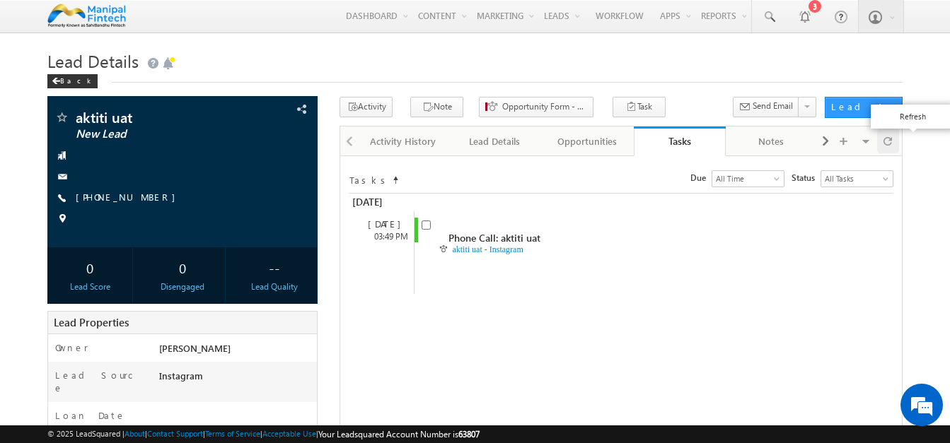  I want to click on a: Tasks, so click(680, 141).